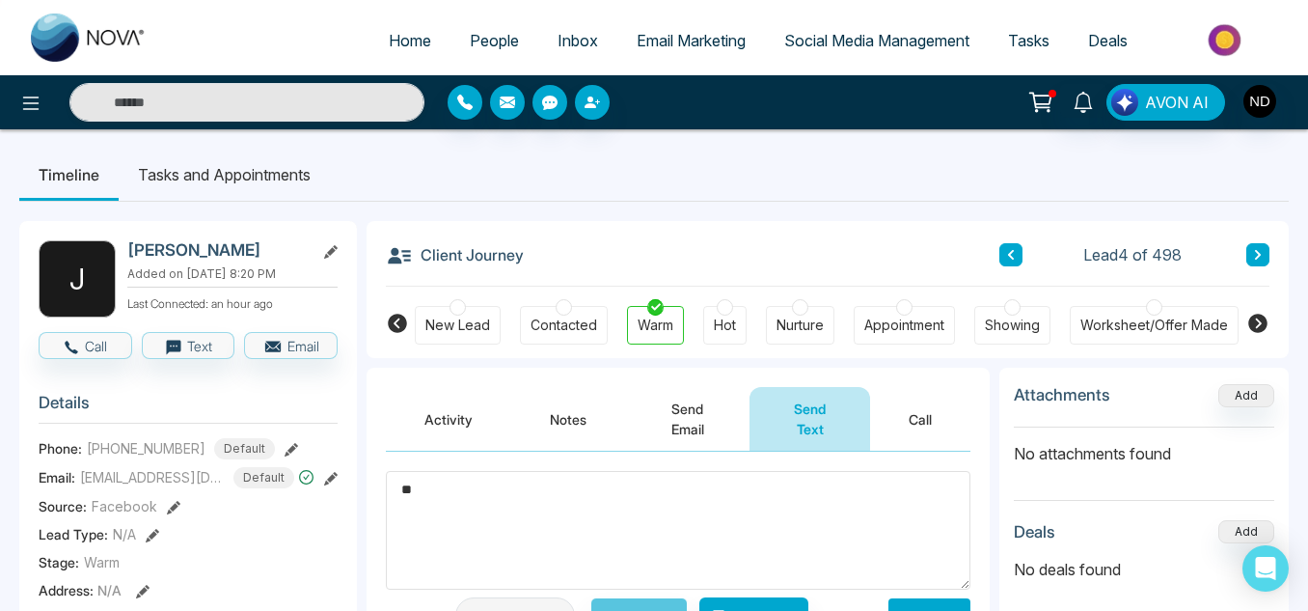 The image size is (1308, 611). What do you see at coordinates (73, 534) in the screenshot?
I see `span: Lead Type:` at bounding box center [73, 534].